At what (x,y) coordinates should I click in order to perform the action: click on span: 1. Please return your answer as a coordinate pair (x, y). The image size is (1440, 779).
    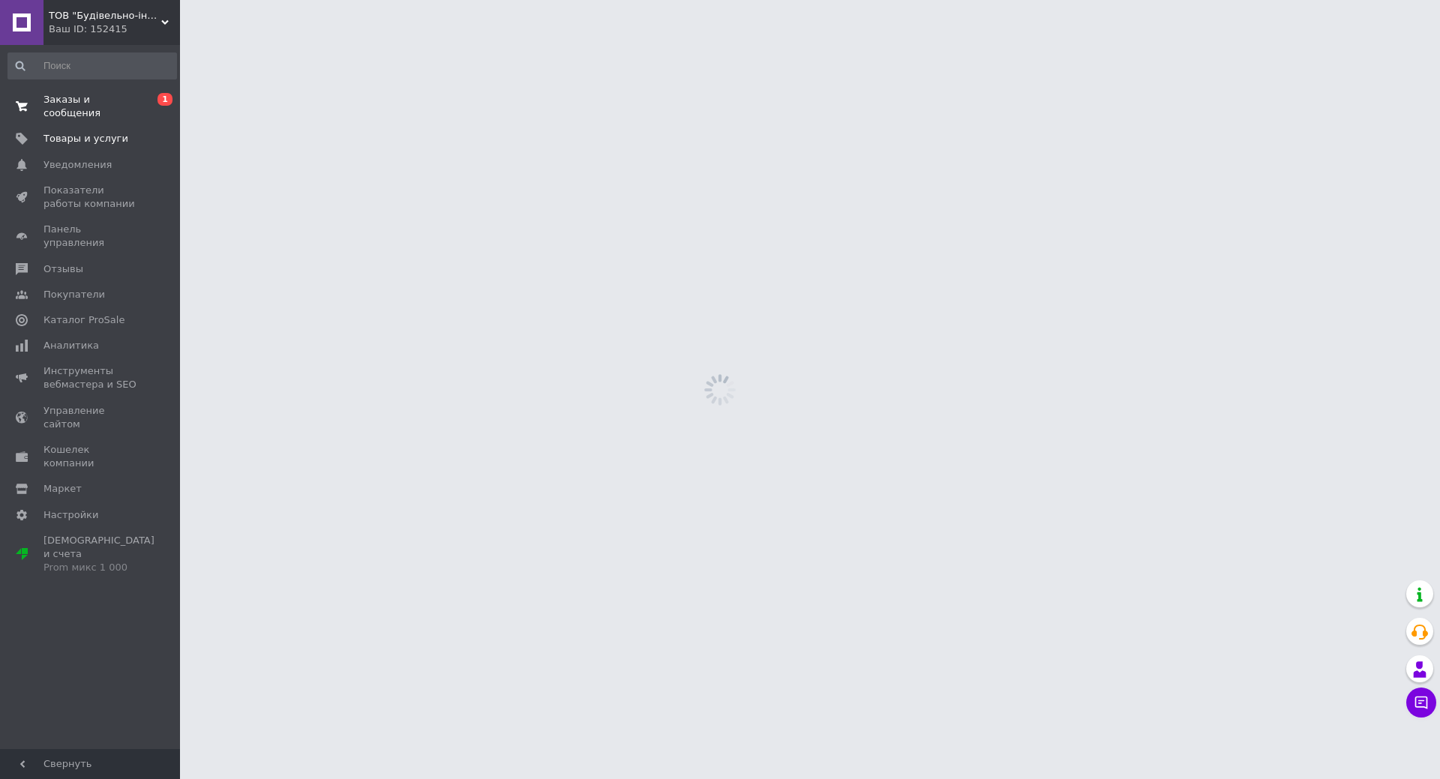
    Looking at the image, I should click on (165, 99).